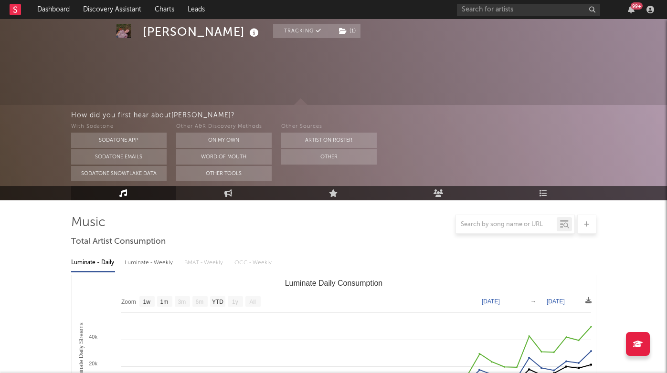 Image resolution: width=667 pixels, height=373 pixels. I want to click on input: Search by song name or URL, so click(506, 225).